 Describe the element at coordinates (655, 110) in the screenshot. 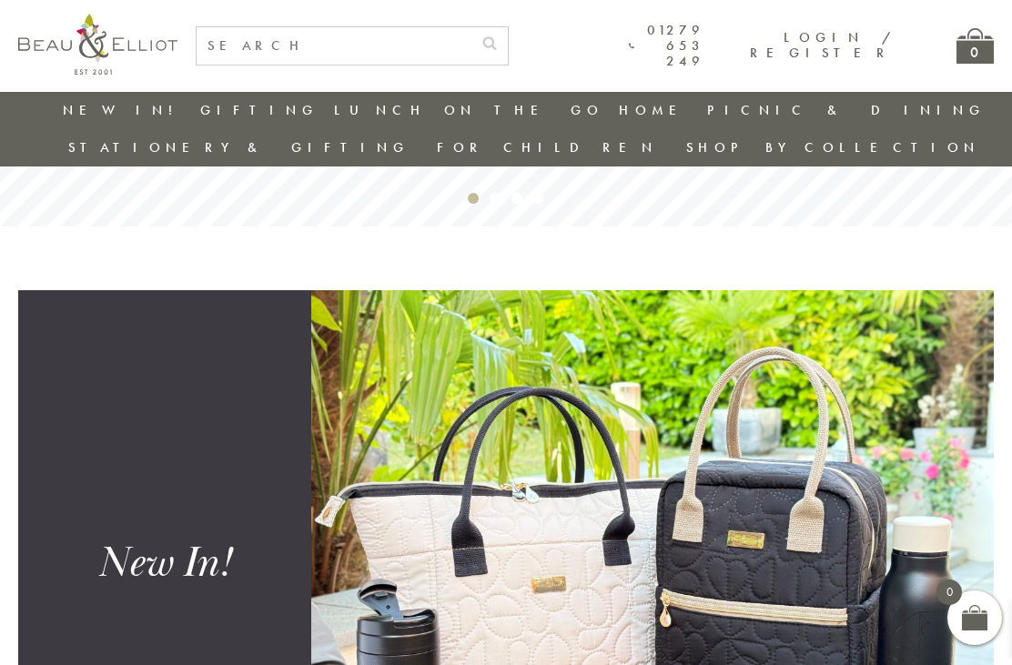

I see `a: Home` at that location.